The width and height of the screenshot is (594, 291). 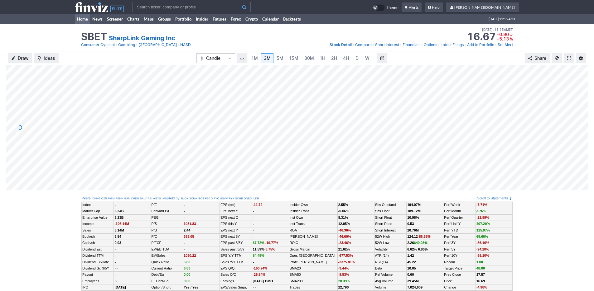 I want to click on td: RSI (14), so click(x=390, y=262).